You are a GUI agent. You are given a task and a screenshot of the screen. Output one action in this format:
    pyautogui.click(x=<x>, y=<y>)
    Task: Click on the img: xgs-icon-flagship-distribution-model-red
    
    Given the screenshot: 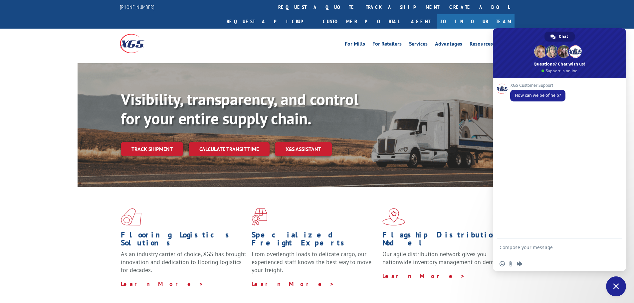 What is the action you would take?
    pyautogui.click(x=394, y=217)
    